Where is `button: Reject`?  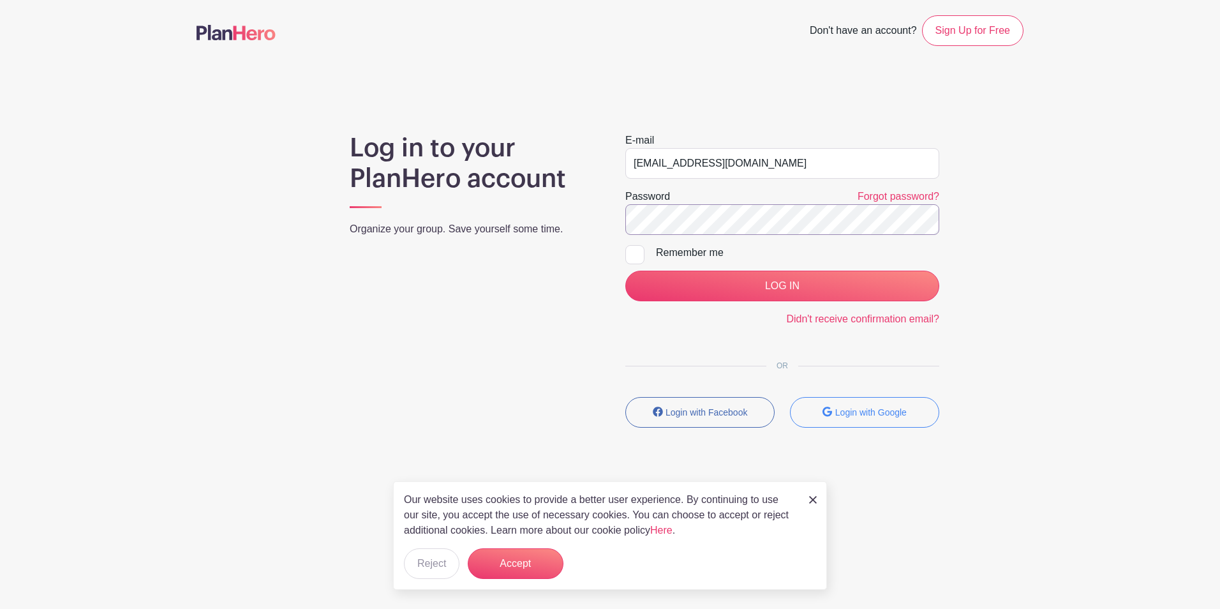
button: Reject is located at coordinates (432, 564).